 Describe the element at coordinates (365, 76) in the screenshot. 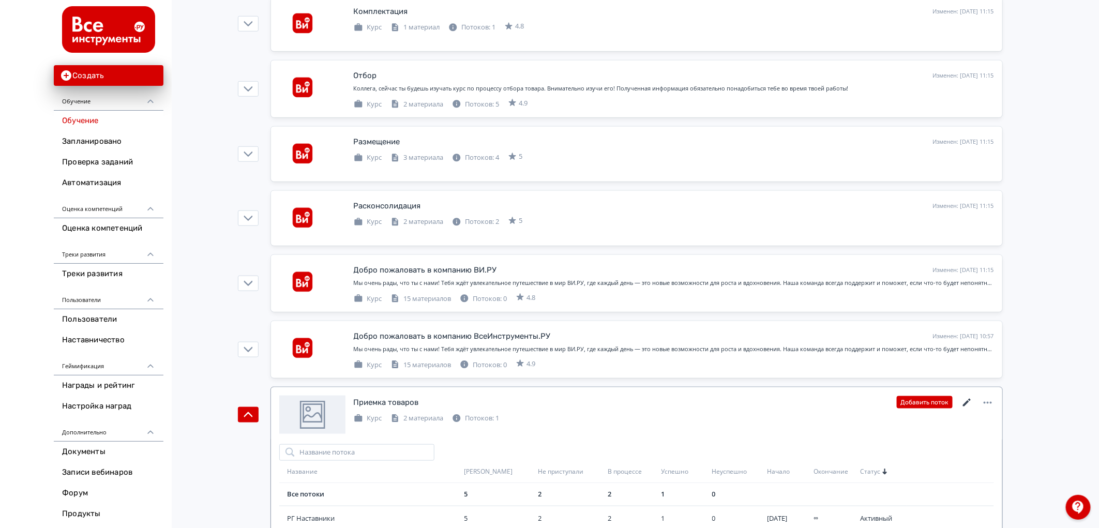

I see `div: Отбор` at that location.